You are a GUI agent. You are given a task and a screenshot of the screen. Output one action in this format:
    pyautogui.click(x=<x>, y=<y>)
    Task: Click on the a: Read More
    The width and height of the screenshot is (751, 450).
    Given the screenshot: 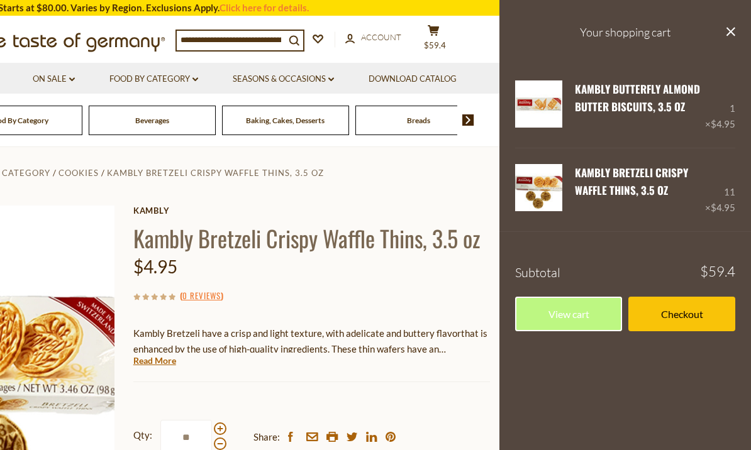 What is the action you would take?
    pyautogui.click(x=155, y=361)
    